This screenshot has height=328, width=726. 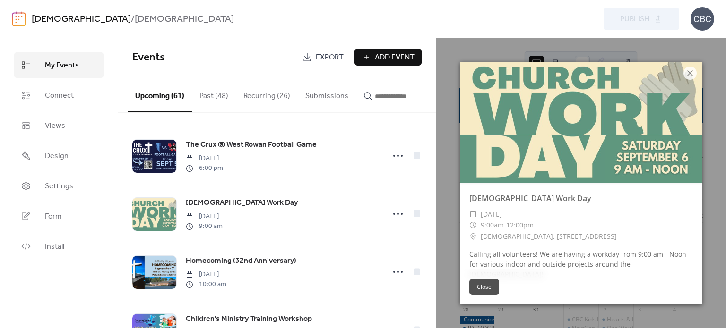 What do you see at coordinates (388, 57) in the screenshot?
I see `a: Add Event` at bounding box center [388, 57].